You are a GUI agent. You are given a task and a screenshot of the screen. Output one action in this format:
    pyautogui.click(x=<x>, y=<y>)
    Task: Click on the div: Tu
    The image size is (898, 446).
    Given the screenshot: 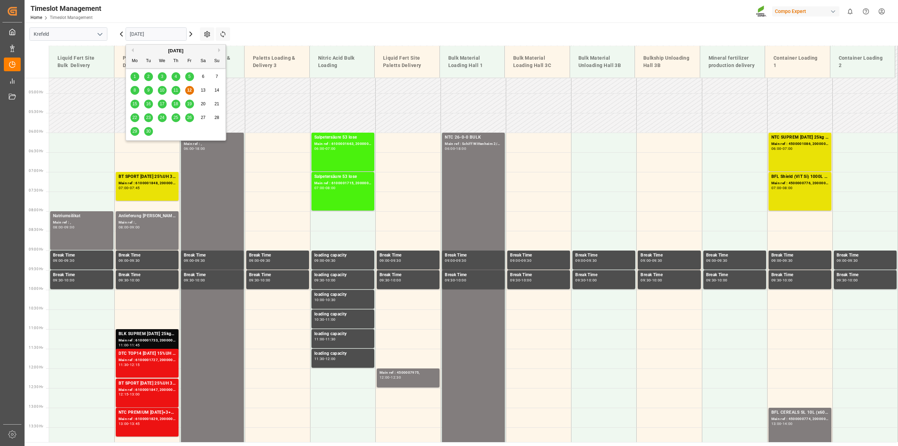 What is the action you would take?
    pyautogui.click(x=148, y=61)
    